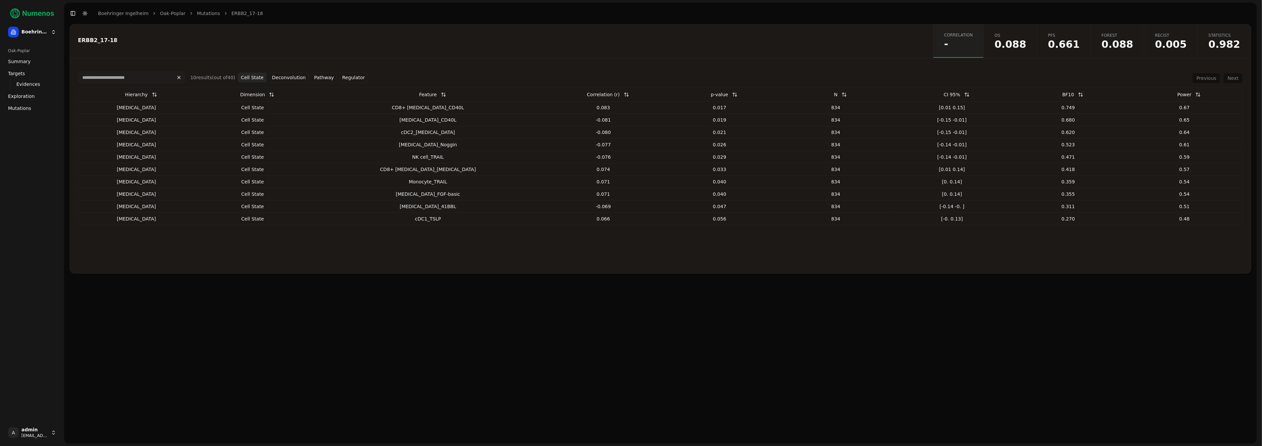  What do you see at coordinates (224, 78) in the screenshot?
I see `span: (out of 40 )` at bounding box center [224, 78].